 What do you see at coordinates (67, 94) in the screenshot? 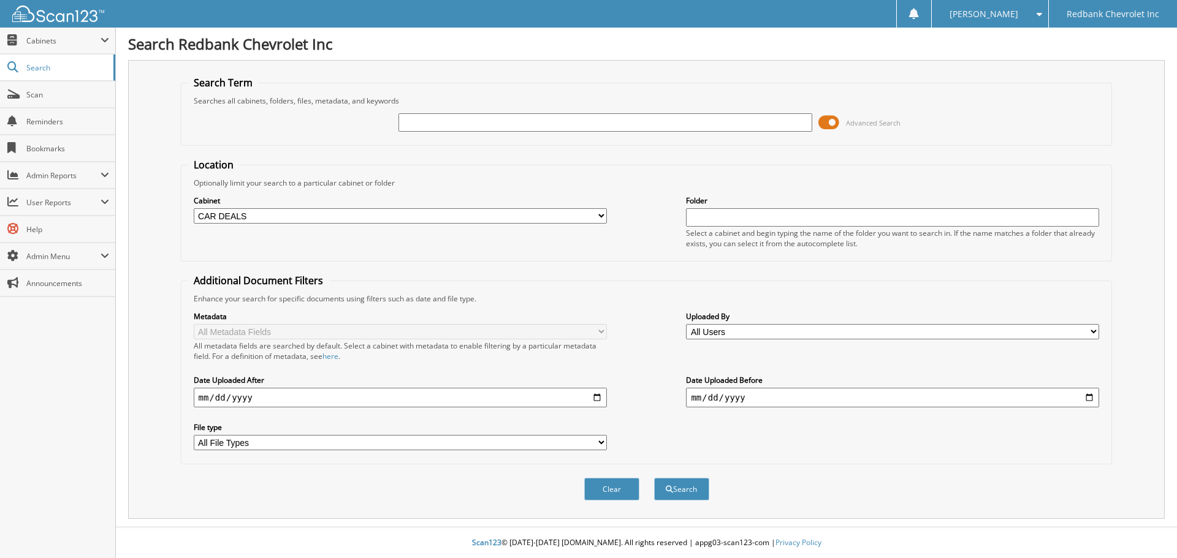
I see `span: Scan` at bounding box center [67, 94].